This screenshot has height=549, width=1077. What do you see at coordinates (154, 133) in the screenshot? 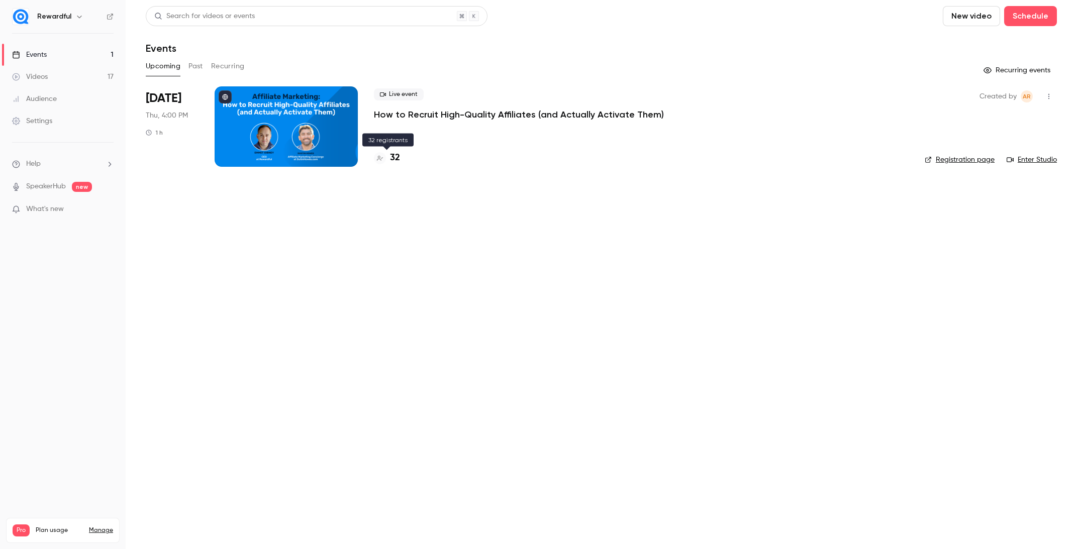
I see `div: 1 h` at bounding box center [154, 133].